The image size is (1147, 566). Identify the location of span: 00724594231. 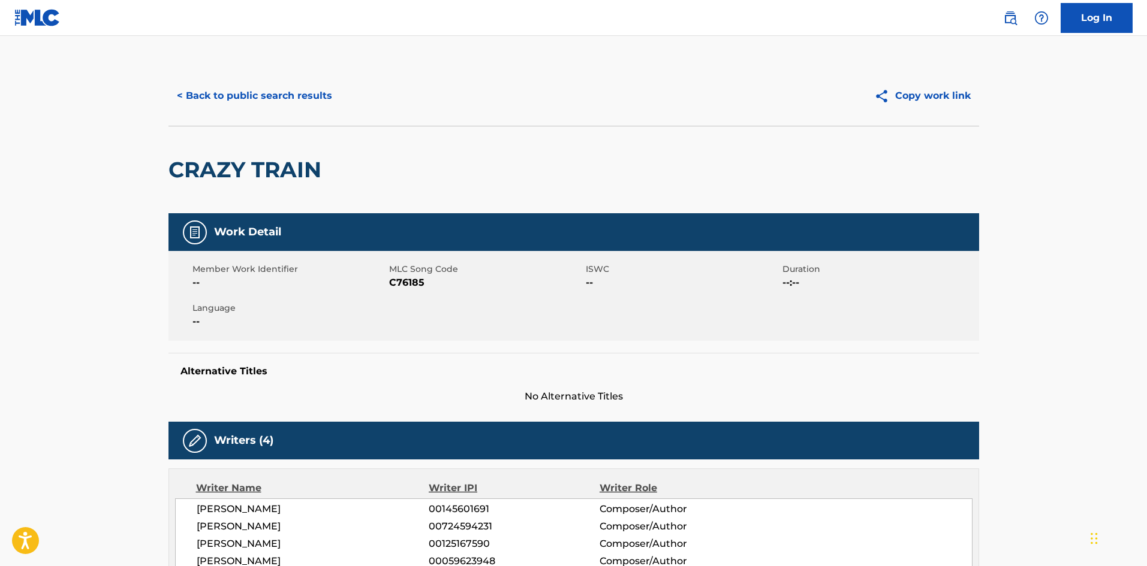
(514, 527).